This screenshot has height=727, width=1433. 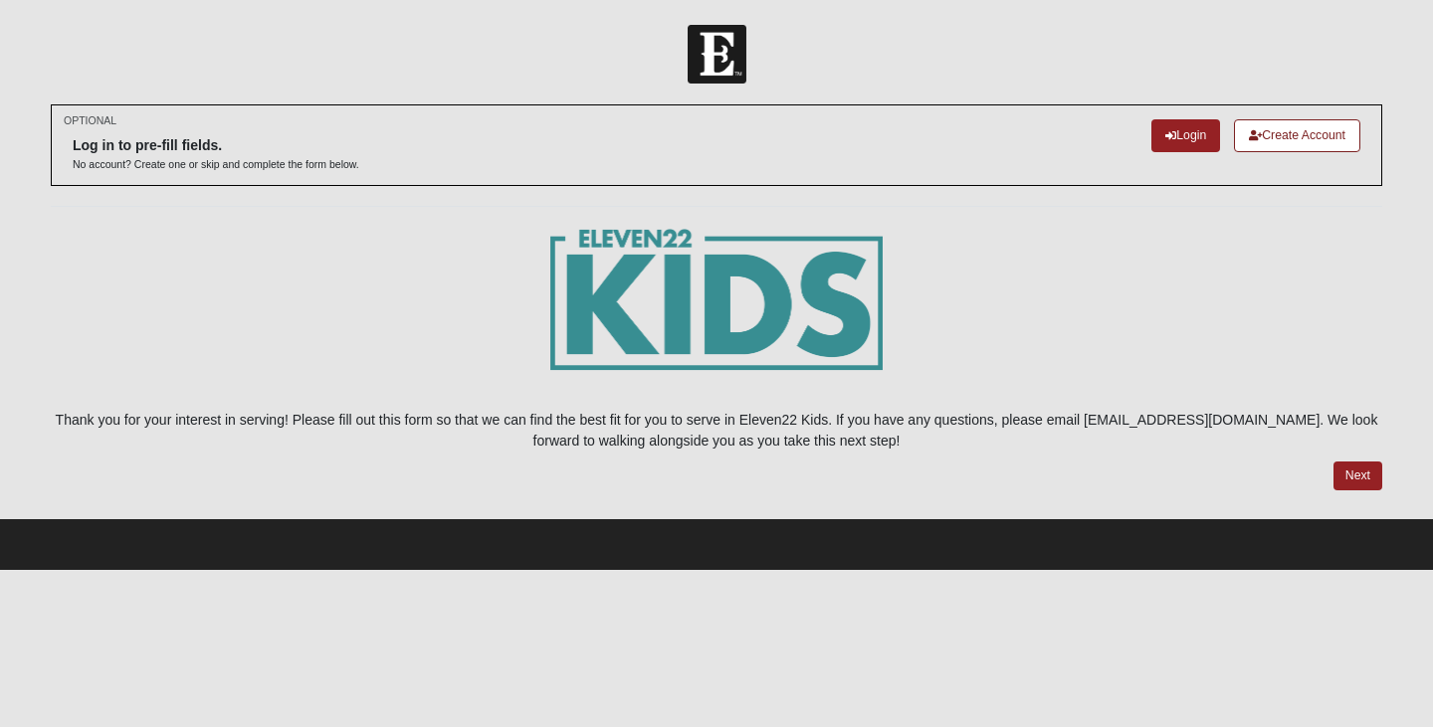 I want to click on a: Login, so click(x=1185, y=135).